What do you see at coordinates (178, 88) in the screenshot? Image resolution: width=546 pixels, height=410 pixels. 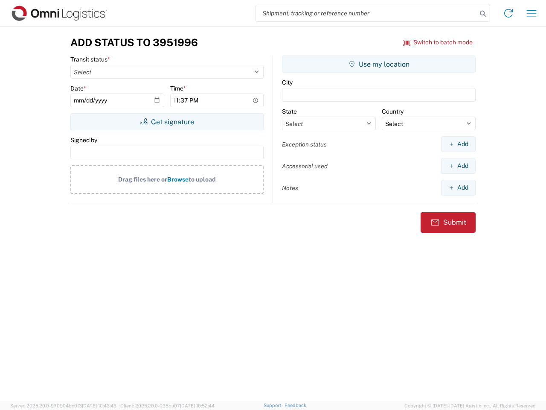 I see `label: Time` at bounding box center [178, 88].